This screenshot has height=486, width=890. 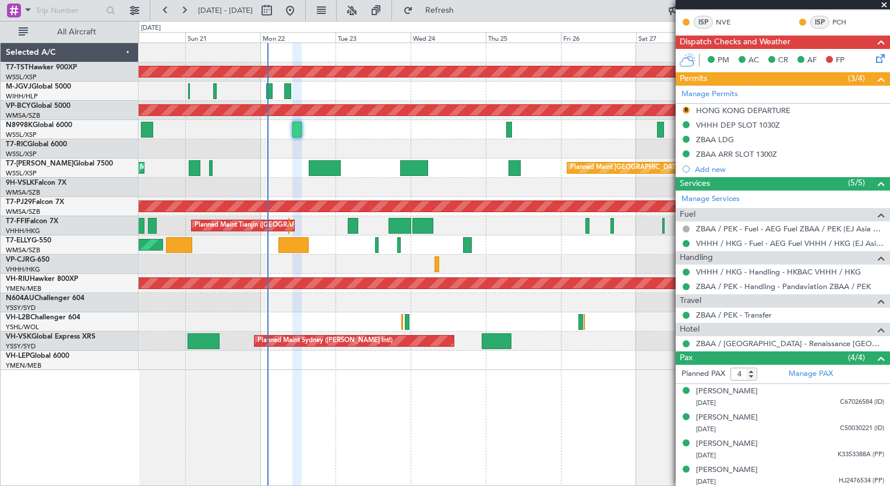 What do you see at coordinates (812, 61) in the screenshot?
I see `span: AF` at bounding box center [812, 61].